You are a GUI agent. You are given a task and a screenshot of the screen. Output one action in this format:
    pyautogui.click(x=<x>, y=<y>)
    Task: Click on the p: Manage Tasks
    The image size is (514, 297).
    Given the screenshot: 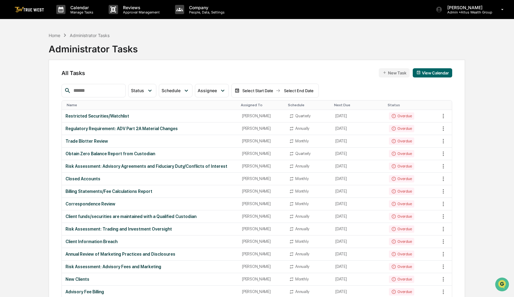 What is the action you would take?
    pyautogui.click(x=81, y=12)
    